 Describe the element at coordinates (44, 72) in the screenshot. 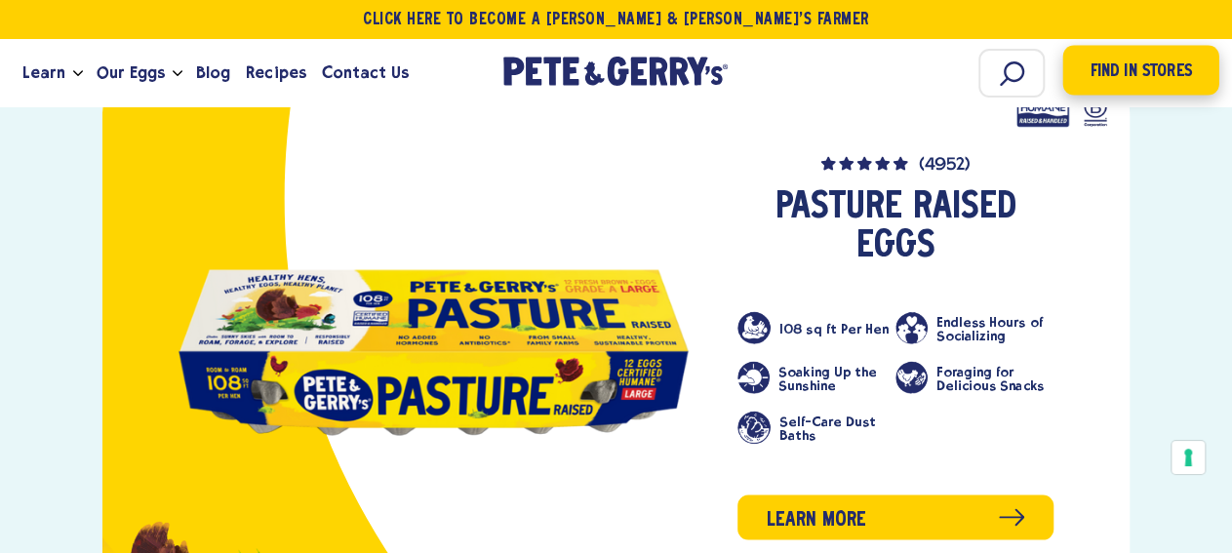

I see `span: Learn` at that location.